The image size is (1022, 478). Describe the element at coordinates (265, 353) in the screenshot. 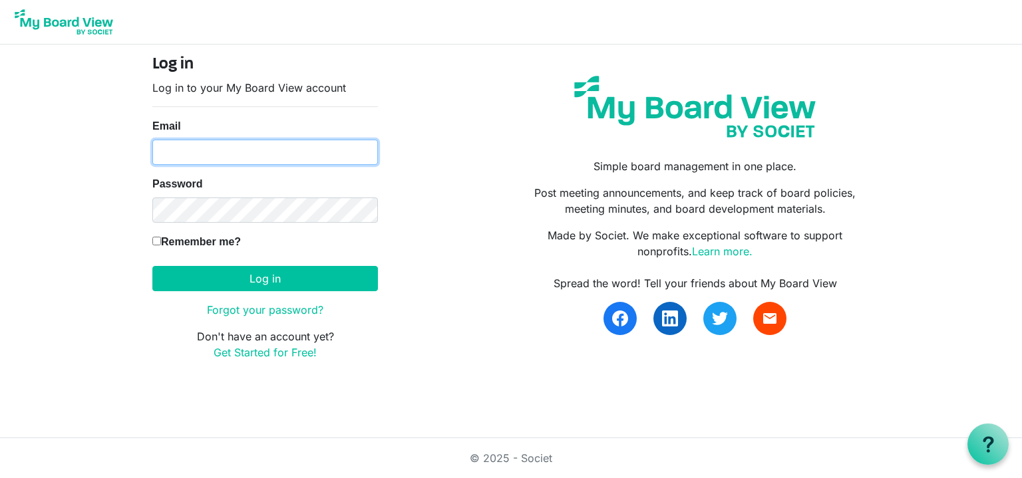

I see `a: Get Started for Free!` at that location.